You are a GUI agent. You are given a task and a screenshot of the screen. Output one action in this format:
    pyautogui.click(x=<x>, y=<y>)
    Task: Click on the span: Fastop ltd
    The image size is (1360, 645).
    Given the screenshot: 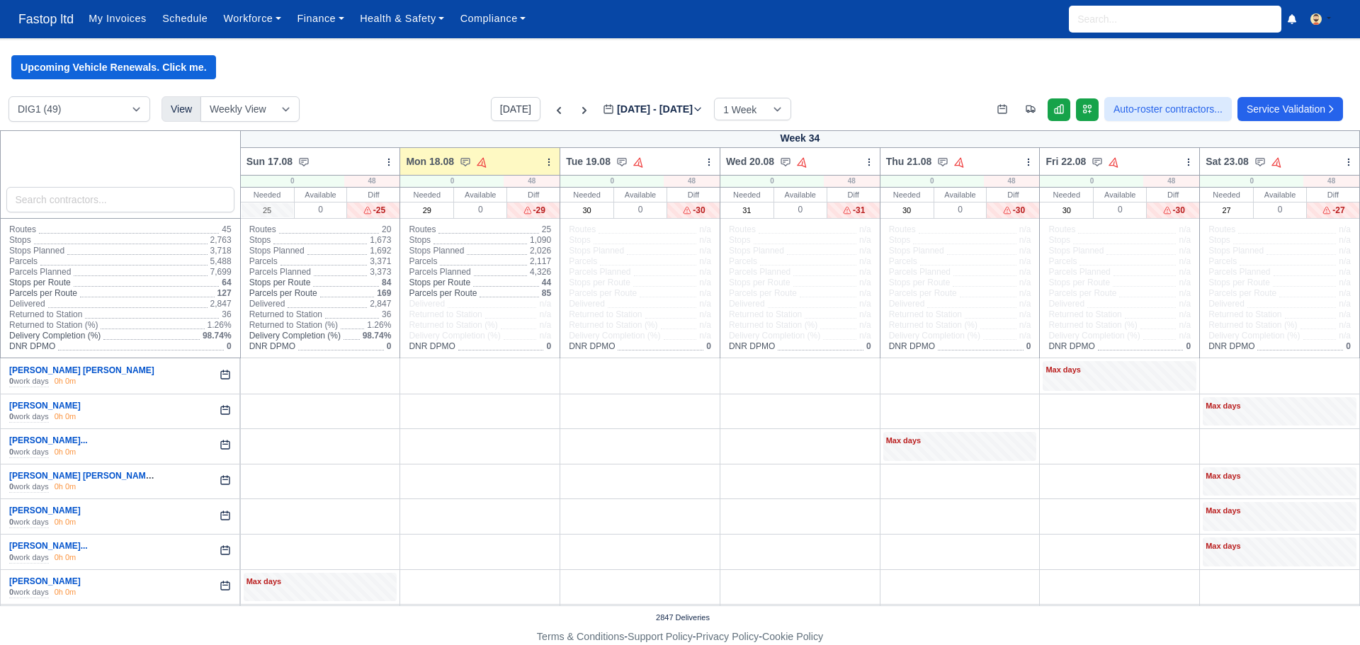 What is the action you would take?
    pyautogui.click(x=46, y=19)
    